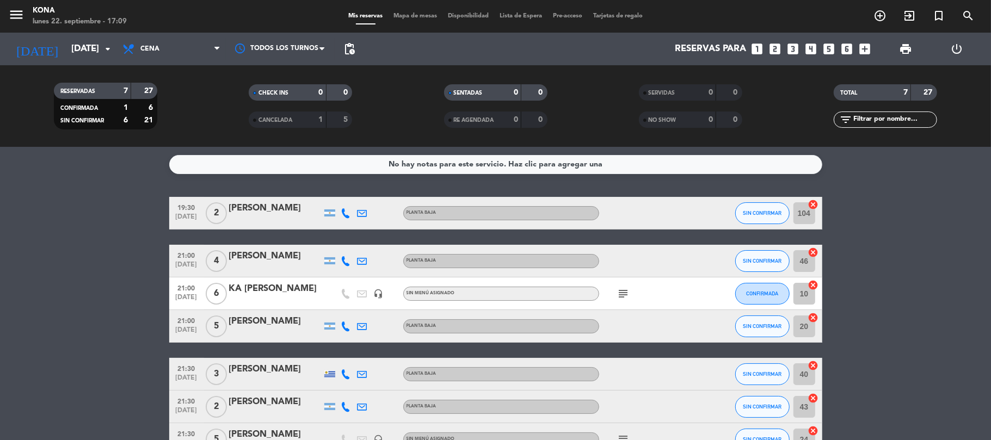  Describe the element at coordinates (623, 294) in the screenshot. I see `i: subject` at that location.